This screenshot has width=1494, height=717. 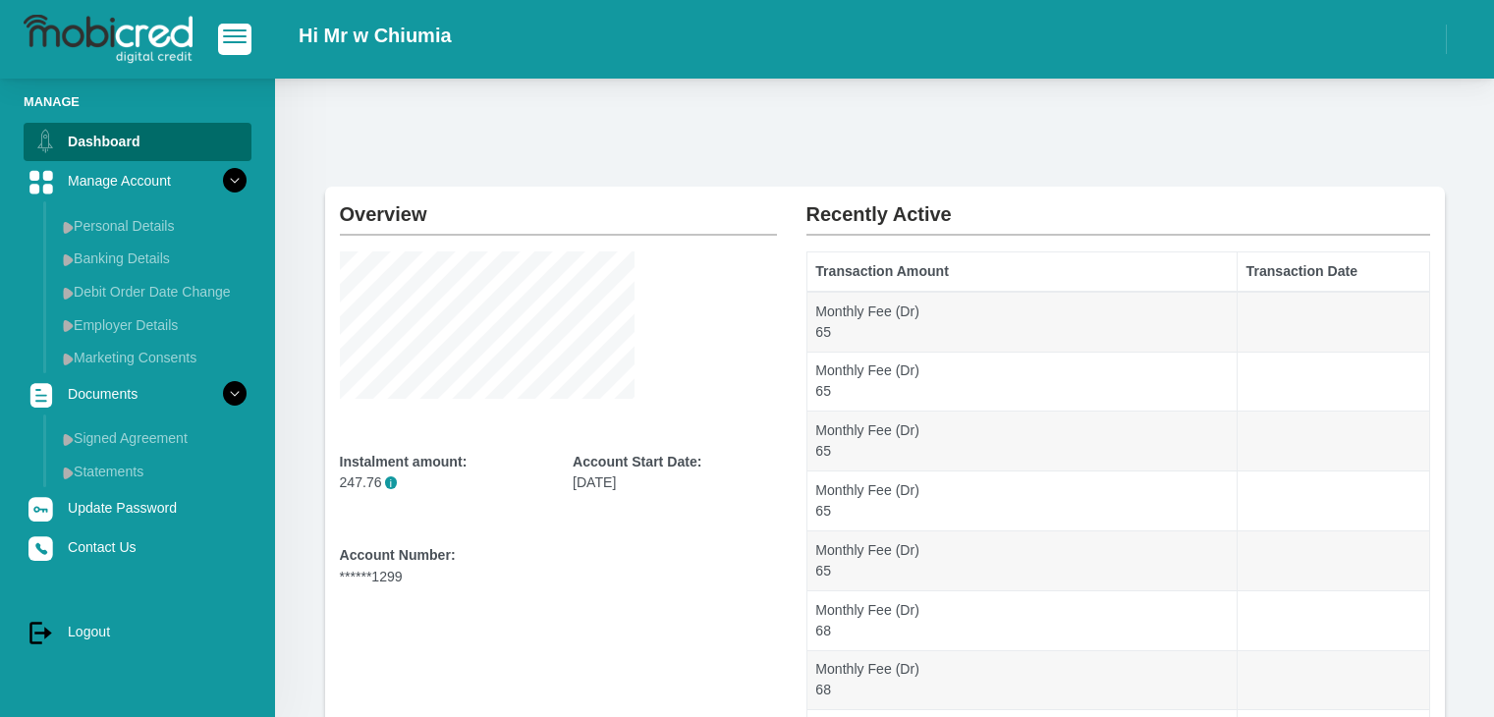 I want to click on a: Debit Order Date Change, so click(x=153, y=292).